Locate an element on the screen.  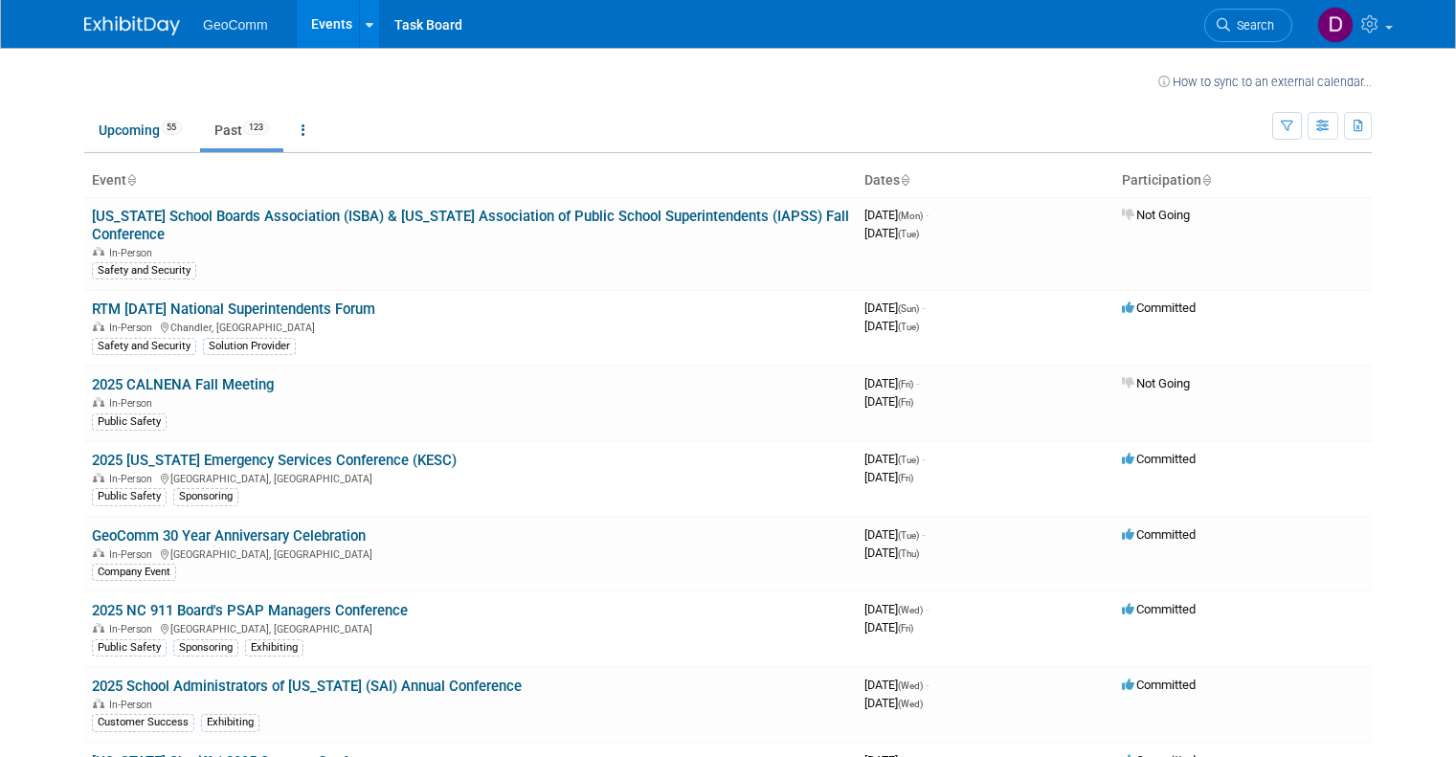
span: (Sun) is located at coordinates (908, 308).